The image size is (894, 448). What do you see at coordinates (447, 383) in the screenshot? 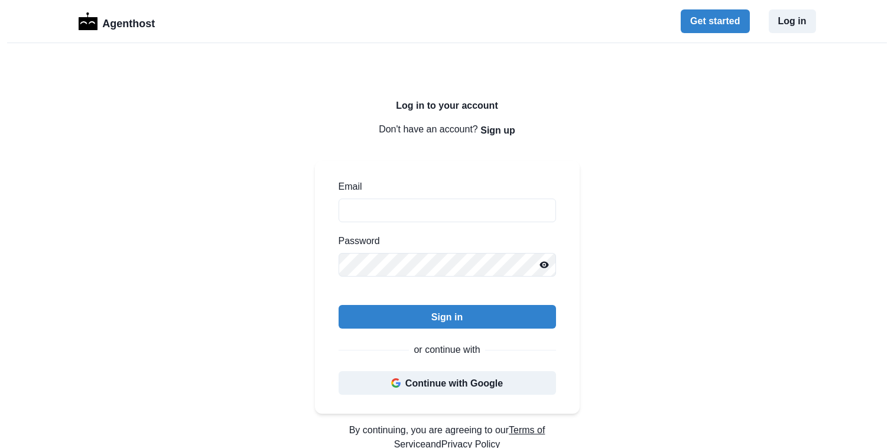
I see `button: Continue with Google` at bounding box center [447, 383].